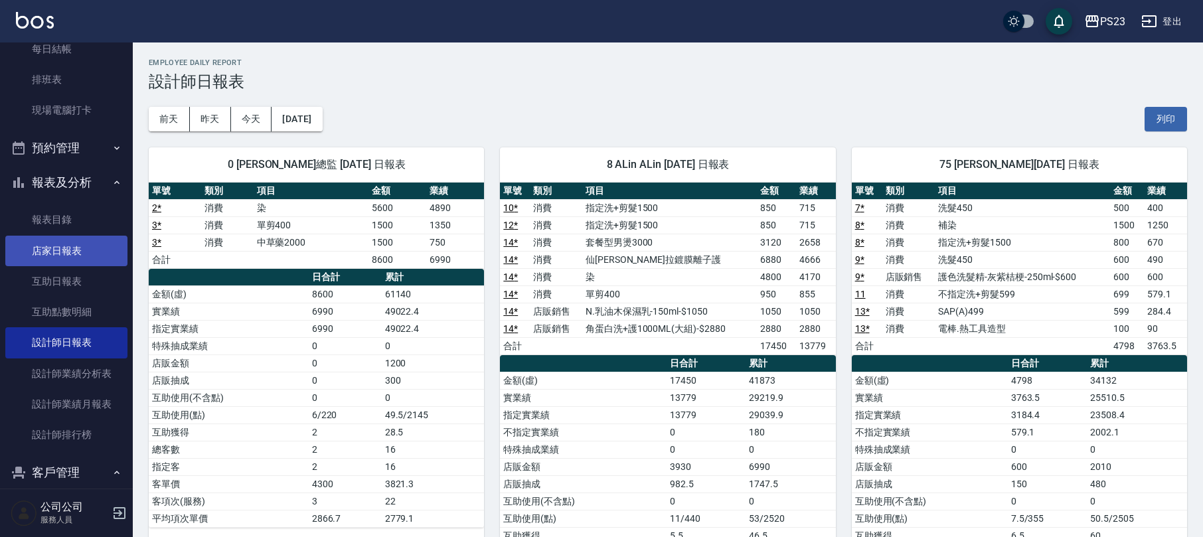 Image resolution: width=1203 pixels, height=537 pixels. What do you see at coordinates (776, 294) in the screenshot?
I see `td: 950` at bounding box center [776, 294].